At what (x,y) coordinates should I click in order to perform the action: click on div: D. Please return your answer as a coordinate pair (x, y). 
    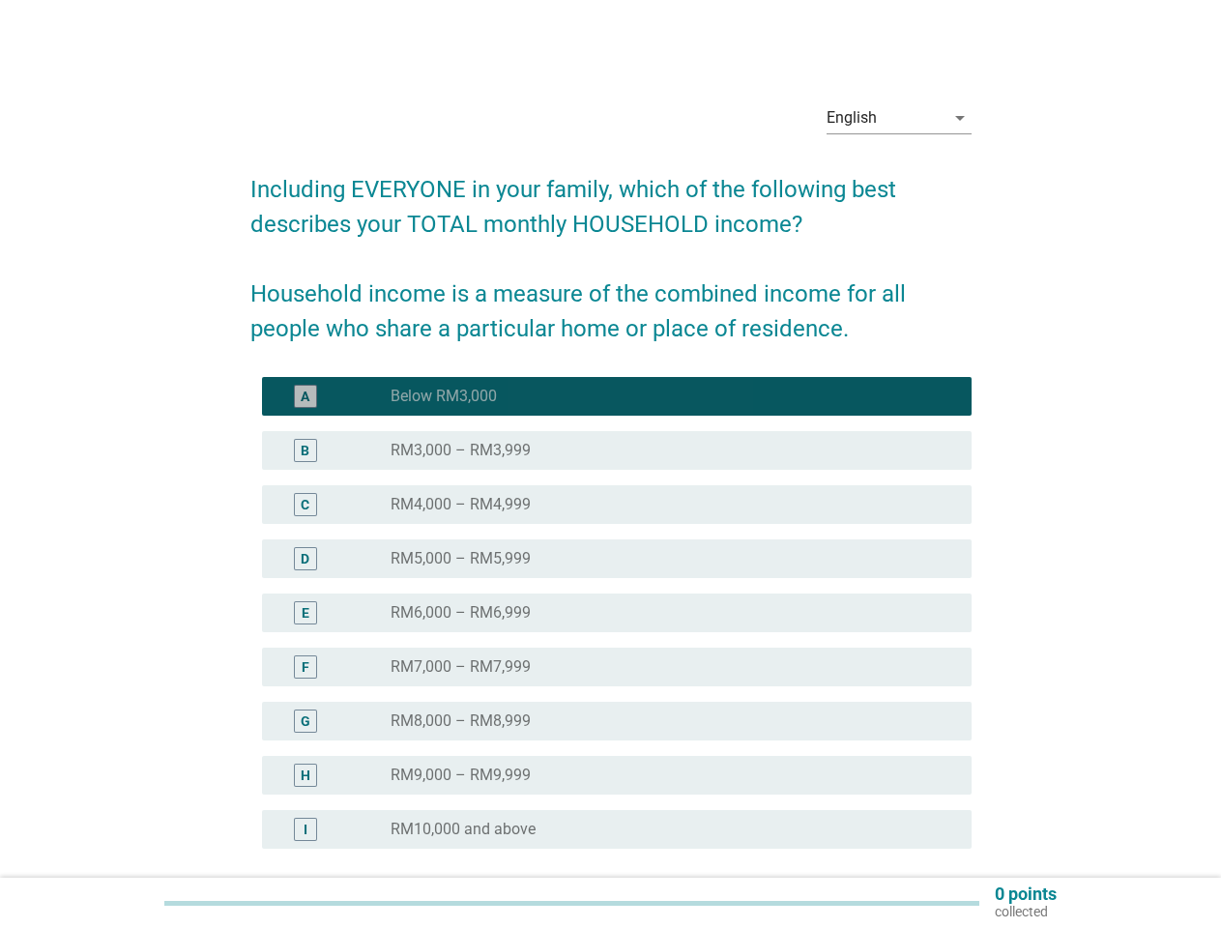
    Looking at the image, I should click on (305, 559).